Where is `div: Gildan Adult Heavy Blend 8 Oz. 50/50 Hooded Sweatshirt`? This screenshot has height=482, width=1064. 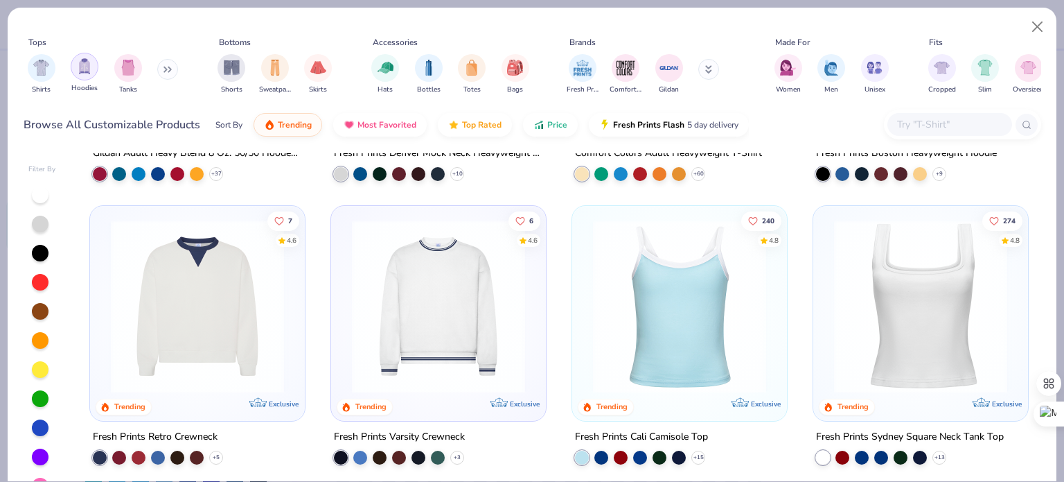
div: Gildan Adult Heavy Blend 8 Oz. 50/50 Hooded Sweatshirt is located at coordinates (197, 153).